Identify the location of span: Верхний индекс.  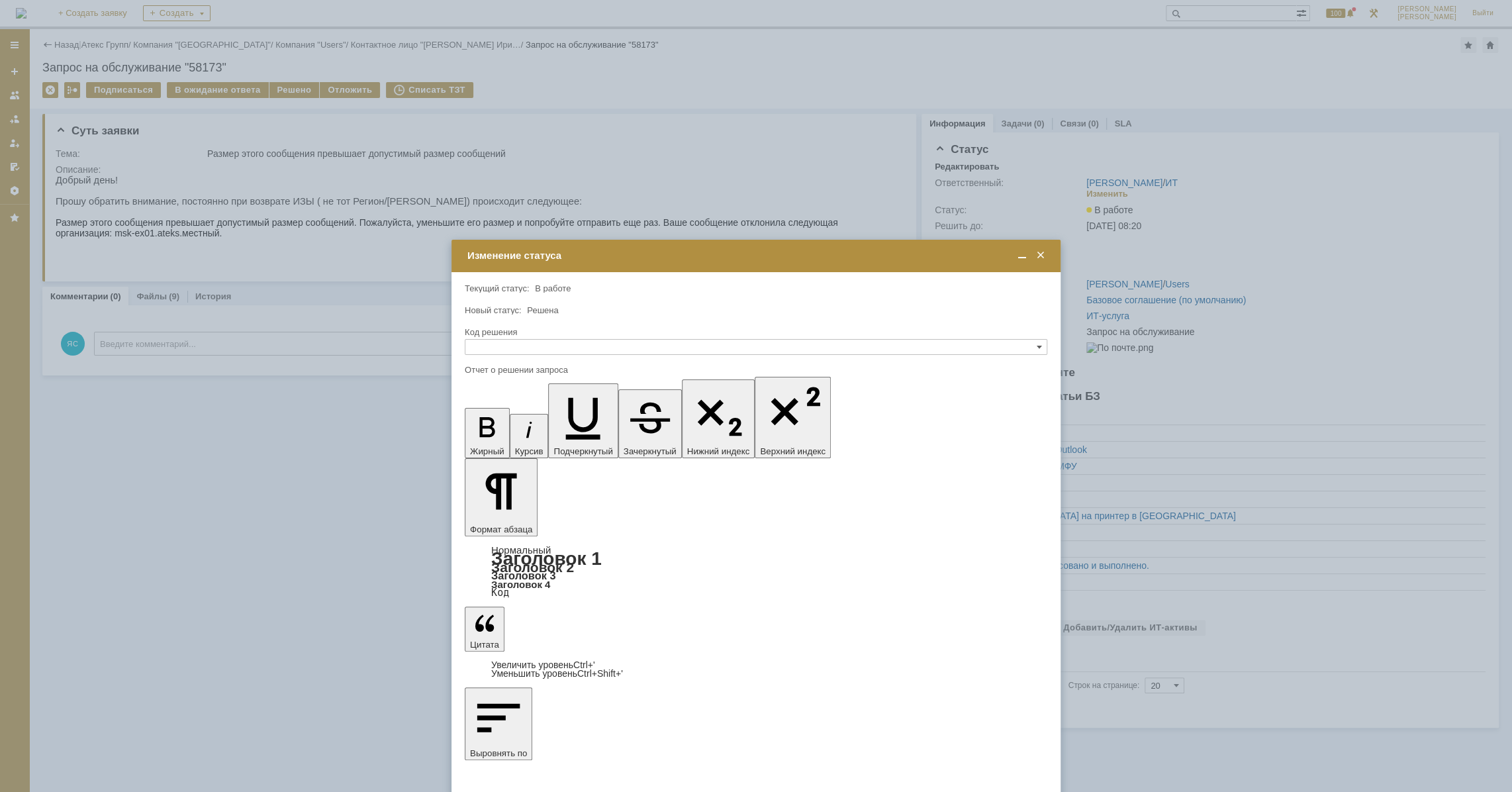
(792, 450).